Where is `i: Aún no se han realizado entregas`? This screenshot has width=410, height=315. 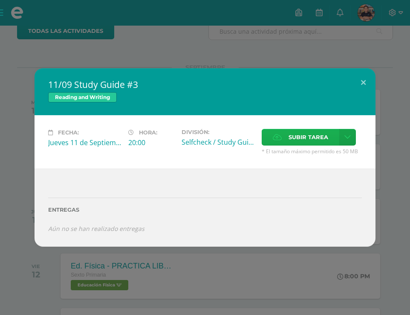
i: Aún no se han realizado entregas is located at coordinates (96, 228).